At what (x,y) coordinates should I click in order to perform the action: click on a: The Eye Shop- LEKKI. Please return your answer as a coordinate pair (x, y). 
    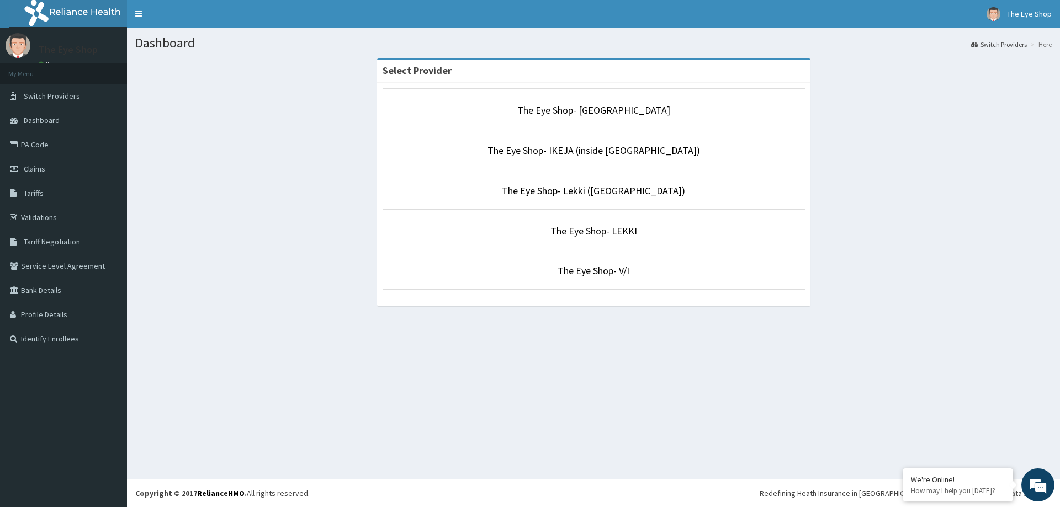
    Looking at the image, I should click on (594, 231).